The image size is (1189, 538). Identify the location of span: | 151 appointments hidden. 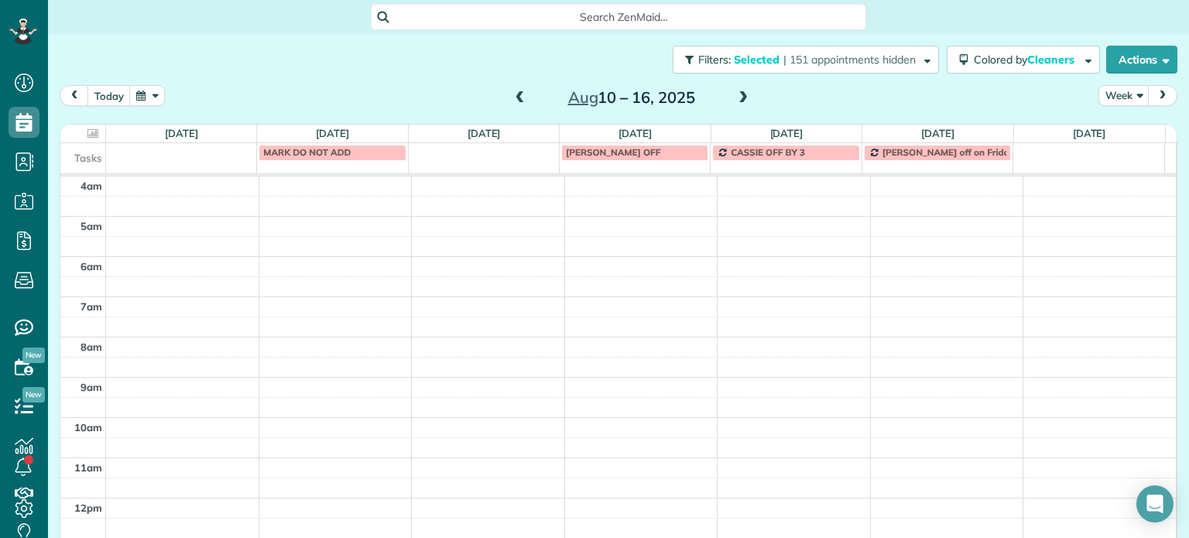
(849, 60).